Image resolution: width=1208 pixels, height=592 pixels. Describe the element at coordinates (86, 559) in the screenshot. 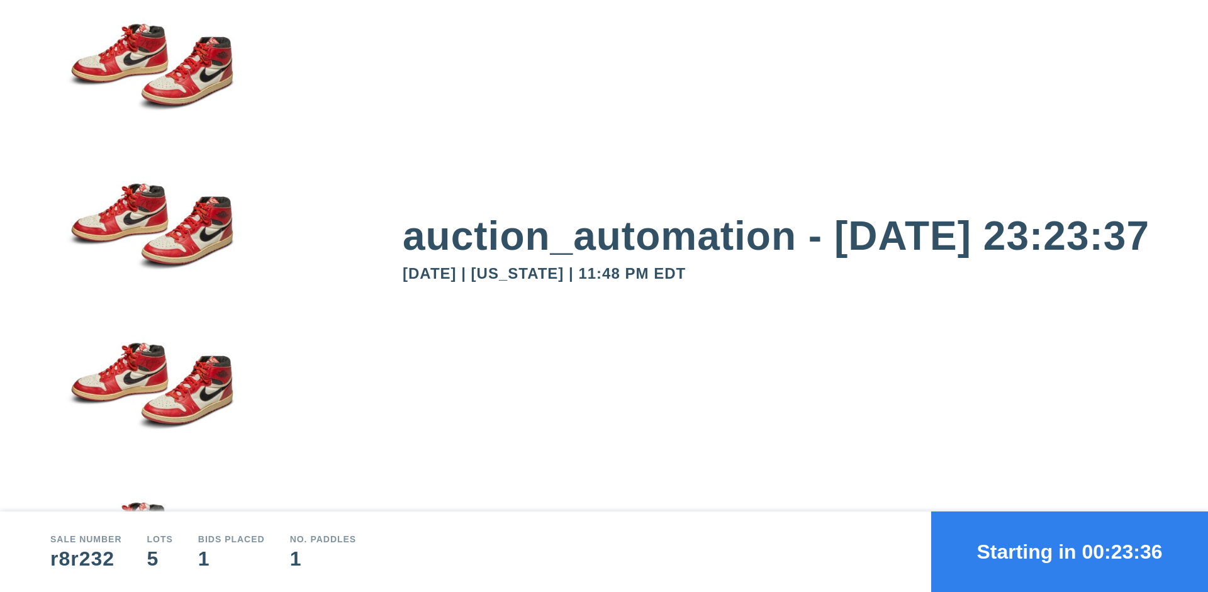

I see `div: r8r232` at that location.